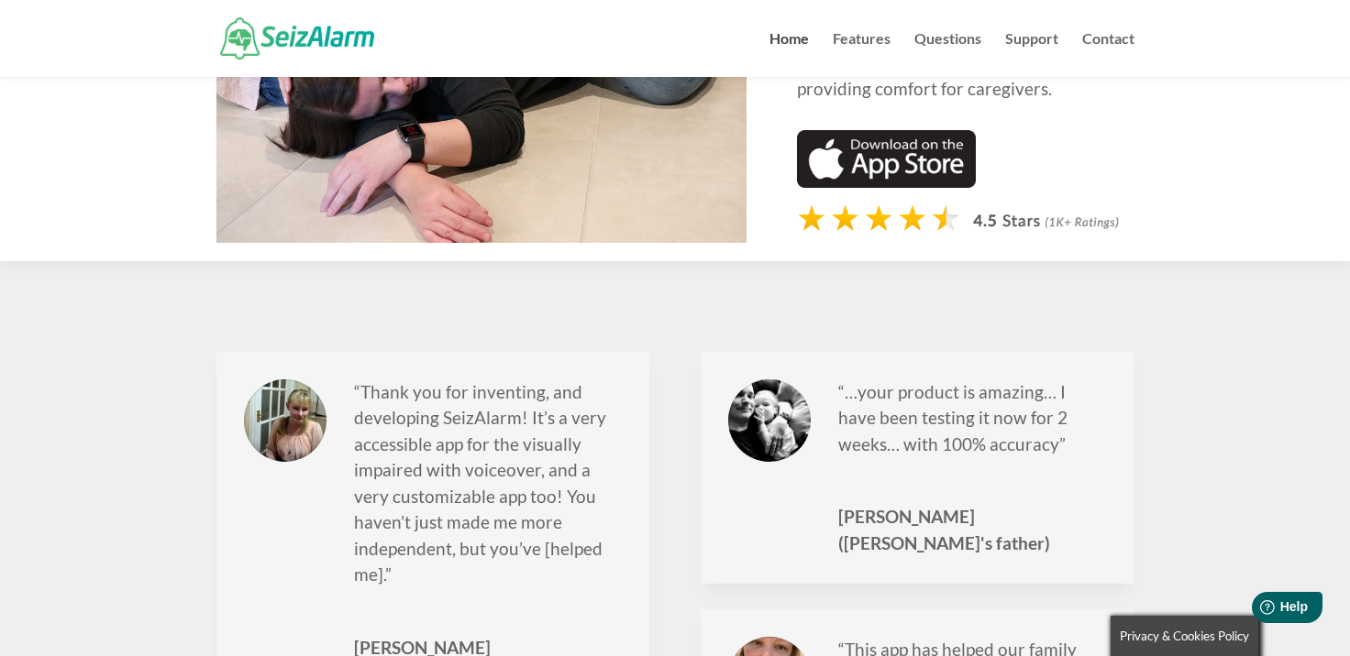 Image resolution: width=1350 pixels, height=656 pixels. What do you see at coordinates (861, 54) in the screenshot?
I see `a: Features` at bounding box center [861, 54].